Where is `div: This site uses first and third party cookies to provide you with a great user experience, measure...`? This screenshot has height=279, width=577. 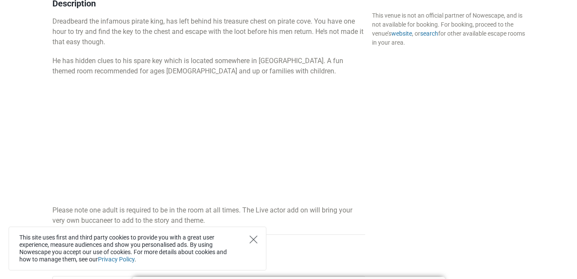 div: This site uses first and third party cookies to provide you with a great user experience, measure... is located at coordinates (137, 249).